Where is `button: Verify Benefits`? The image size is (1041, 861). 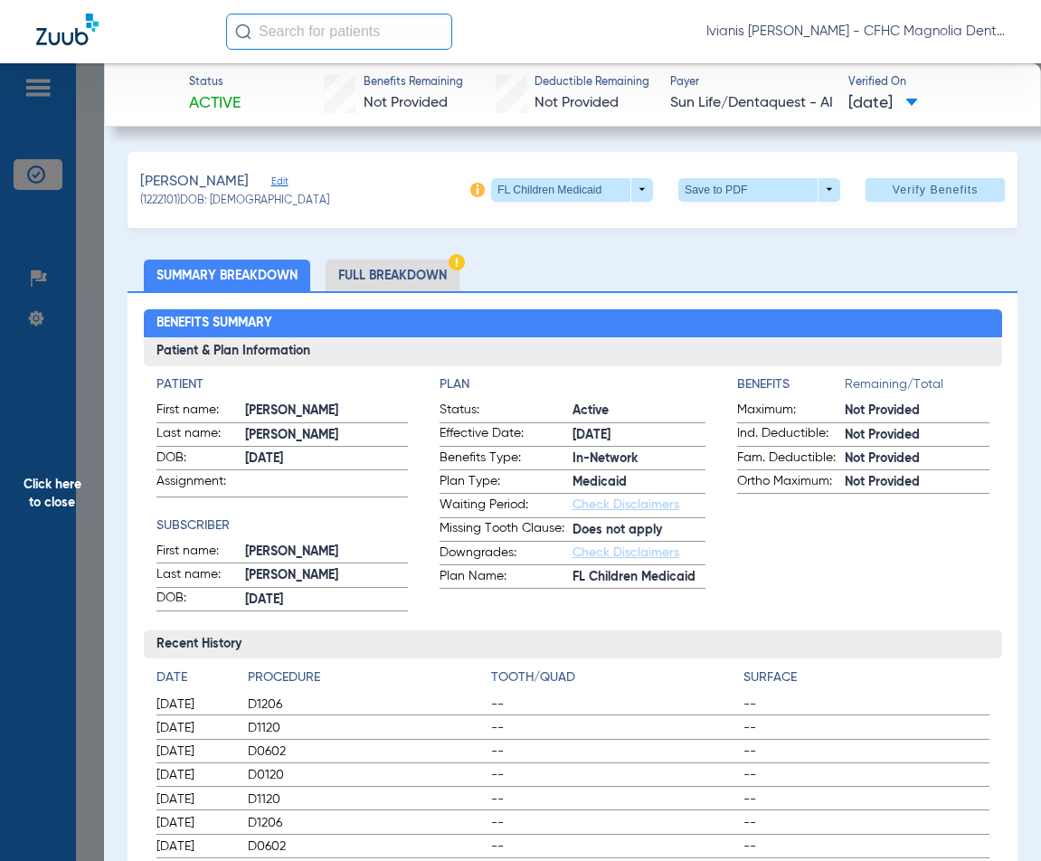 button: Verify Benefits is located at coordinates (935, 190).